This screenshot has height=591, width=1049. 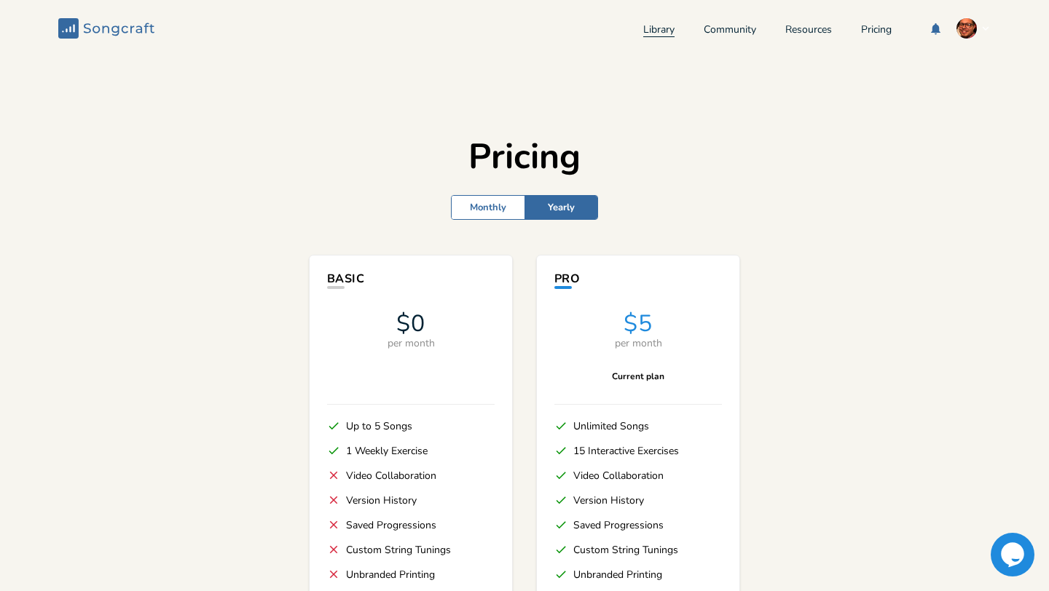 What do you see at coordinates (638, 279) in the screenshot?
I see `div: Pro` at bounding box center [638, 279].